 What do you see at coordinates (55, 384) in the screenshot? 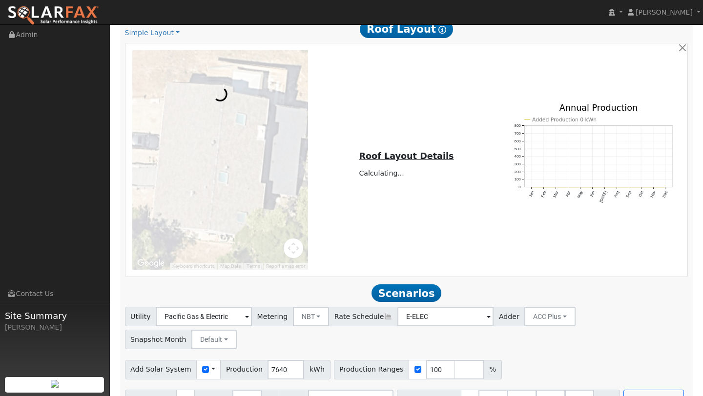
I see `img: retrieve` at bounding box center [55, 384].